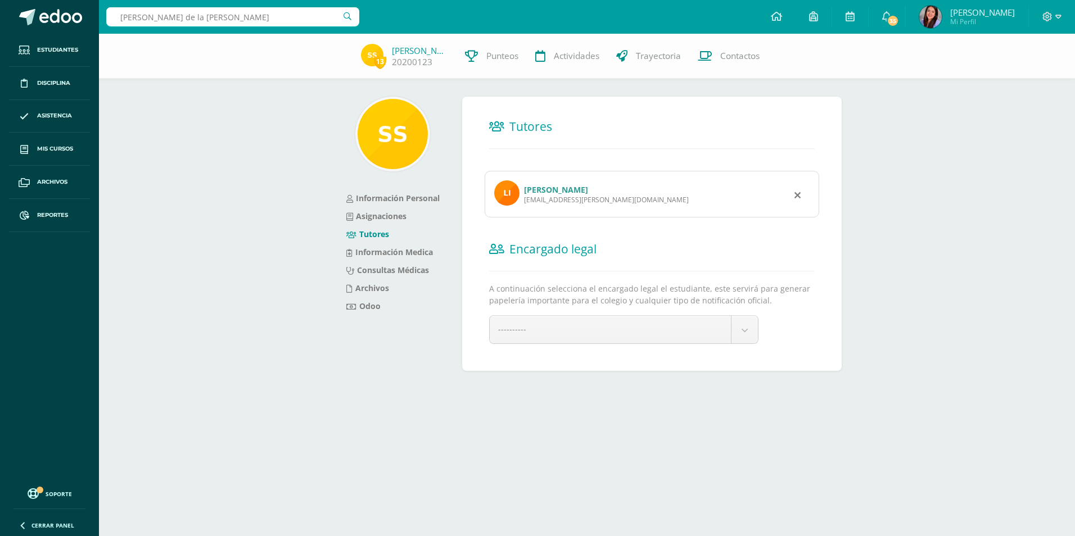 The height and width of the screenshot is (536, 1075). Describe the element at coordinates (387, 270) in the screenshot. I see `a: Consultas Médicas` at that location.